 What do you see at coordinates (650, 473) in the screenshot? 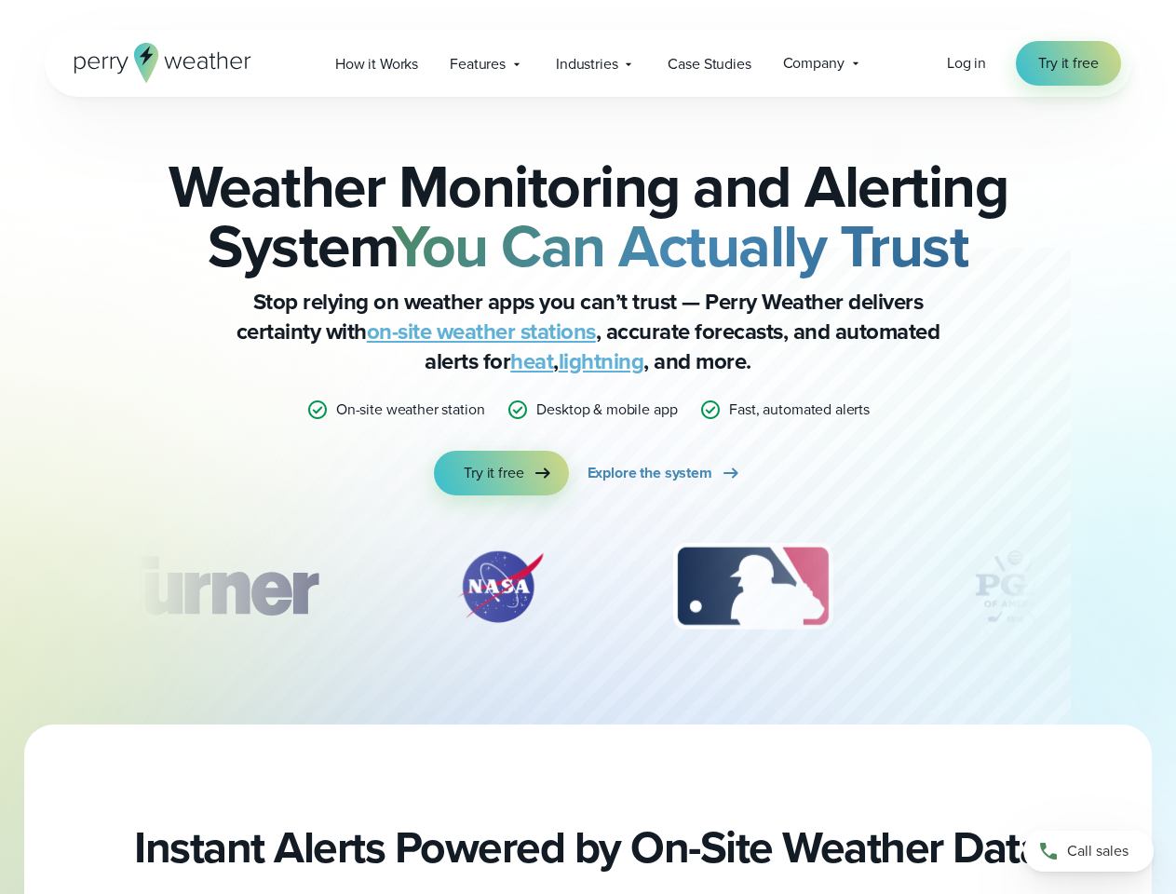
I see `span: Explore the system` at bounding box center [650, 473].